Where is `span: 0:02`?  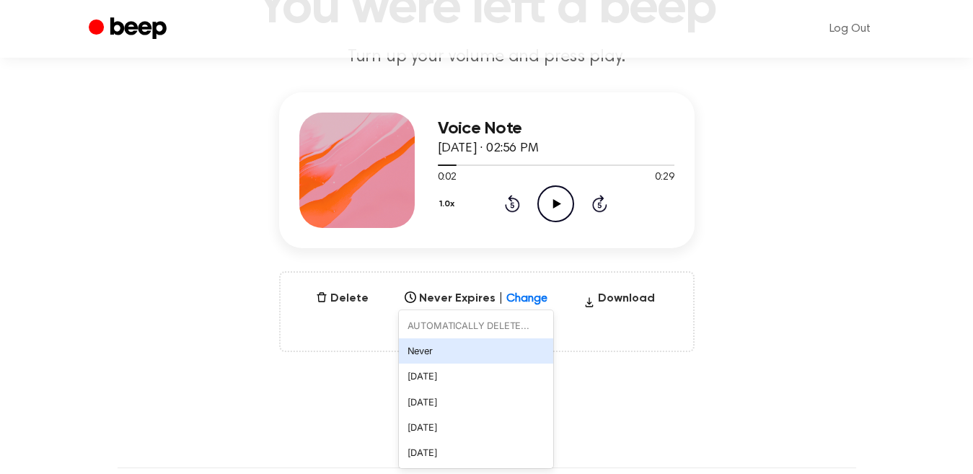
span: 0:02 is located at coordinates (447, 177).